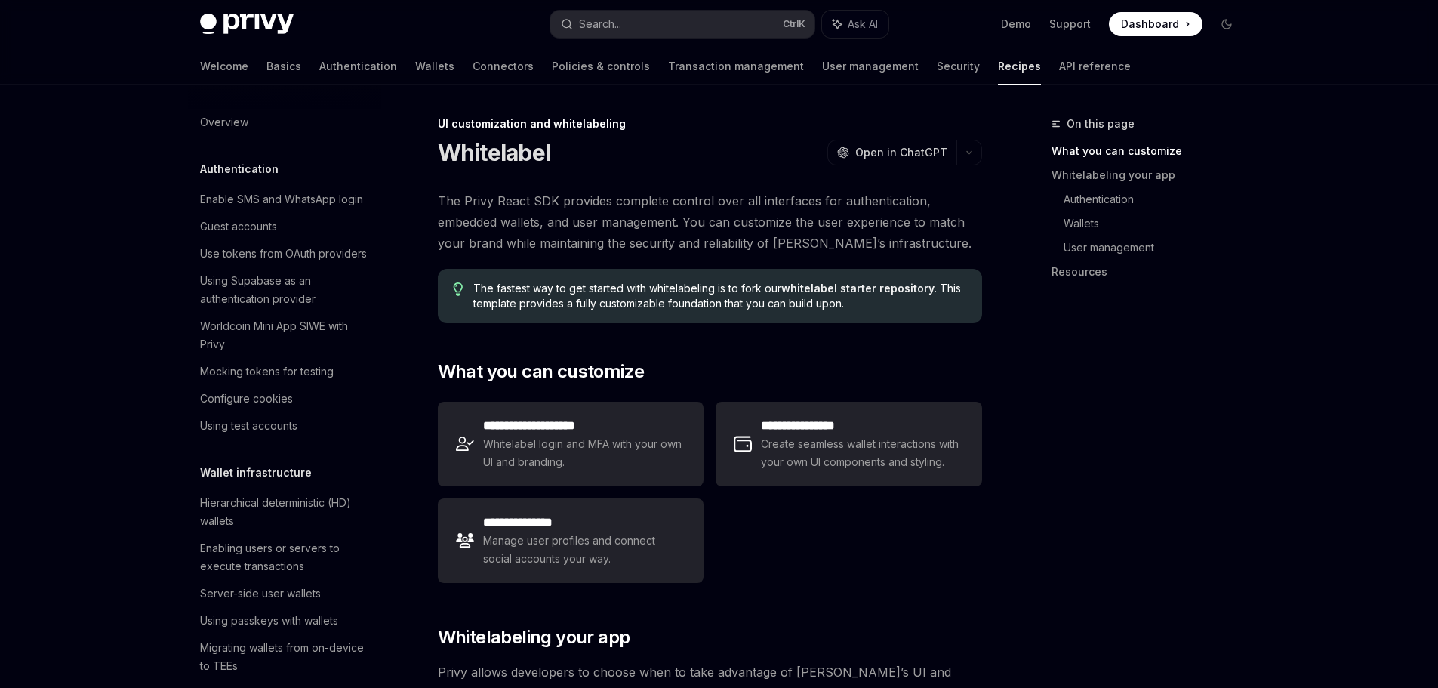 The width and height of the screenshot is (1438, 688). Describe the element at coordinates (710, 222) in the screenshot. I see `span: The Privy React SDK provides complete control over all interfaces for authentication, embedded wa...` at that location.